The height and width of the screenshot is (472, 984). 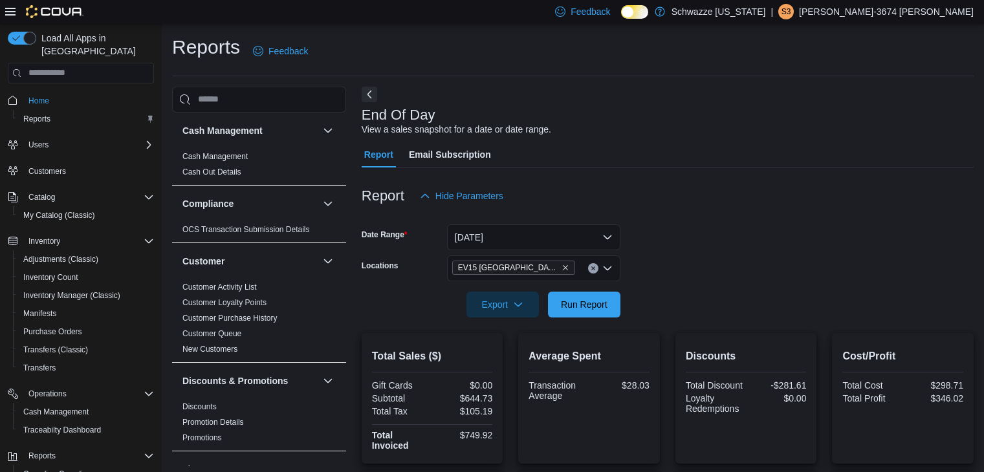 What do you see at coordinates (328, 261) in the screenshot?
I see `button: Customer` at bounding box center [328, 261].